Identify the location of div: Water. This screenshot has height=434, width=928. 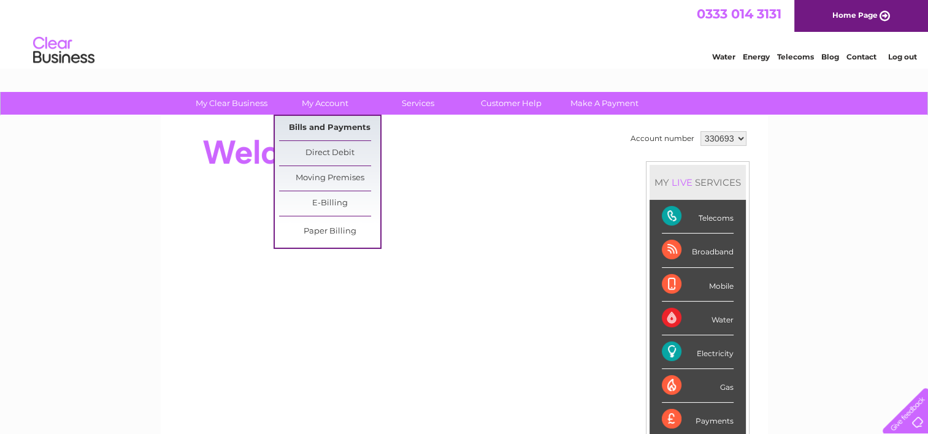
(698, 318).